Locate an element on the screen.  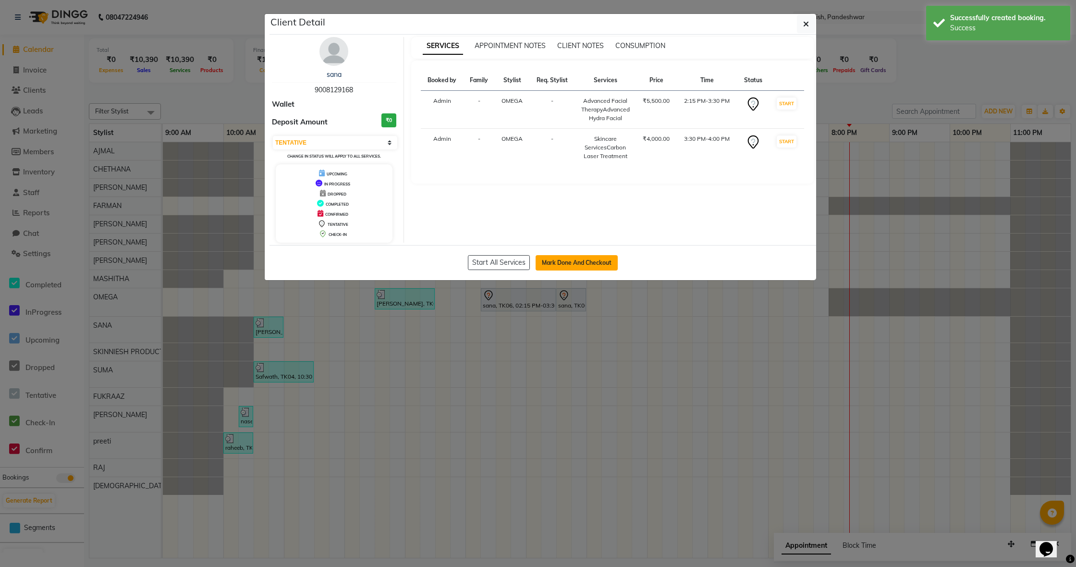
th: Req. Stylist is located at coordinates (552, 80).